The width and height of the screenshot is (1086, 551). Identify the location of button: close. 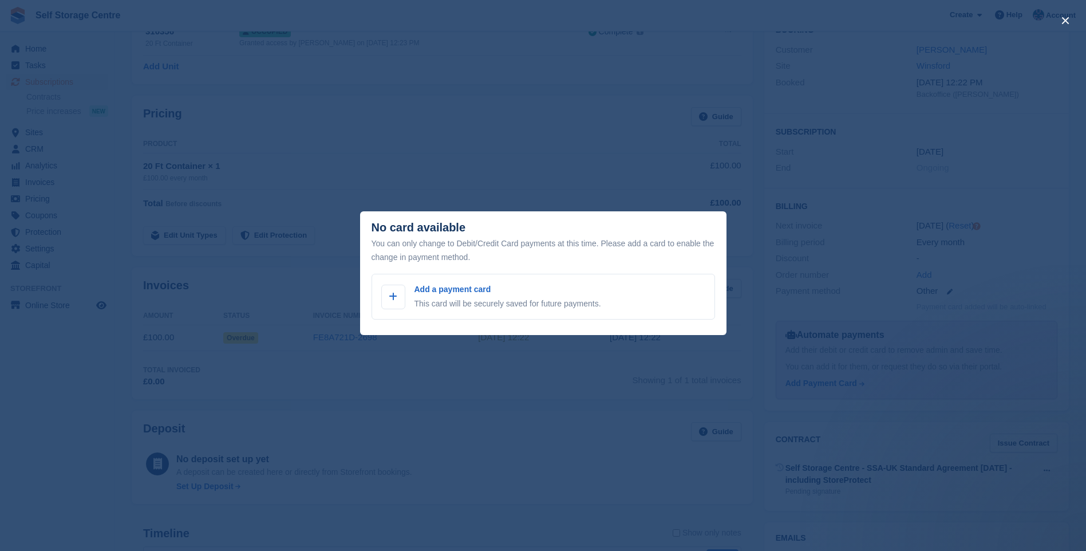
(1066, 21).